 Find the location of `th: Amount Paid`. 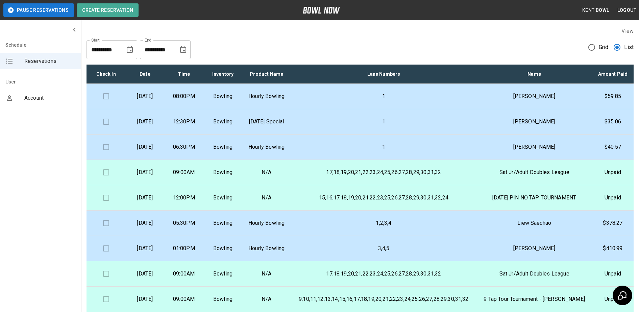

th: Amount Paid is located at coordinates (613, 74).